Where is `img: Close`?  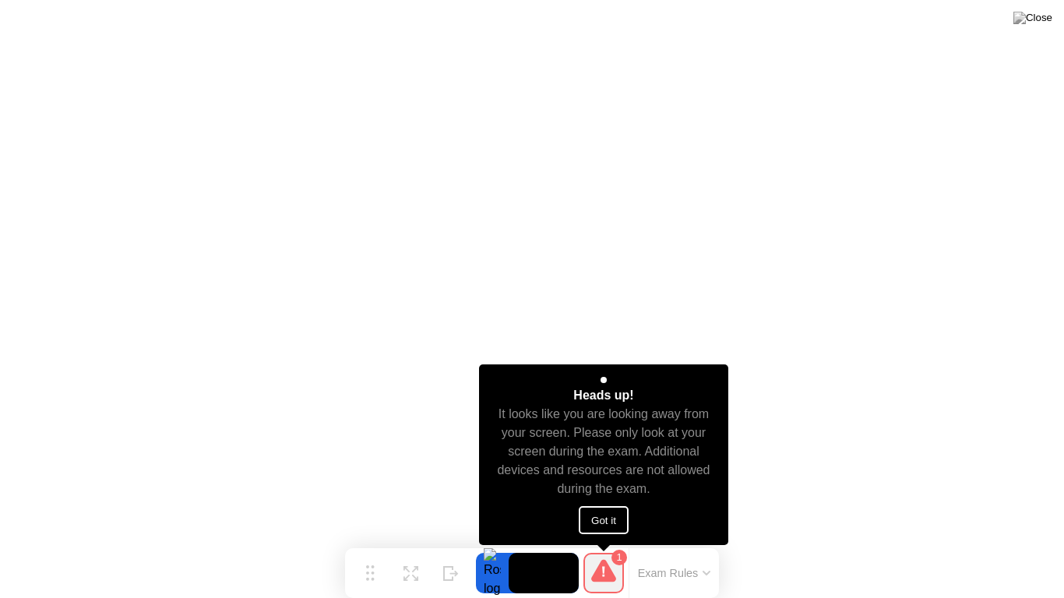
img: Close is located at coordinates (1033, 18).